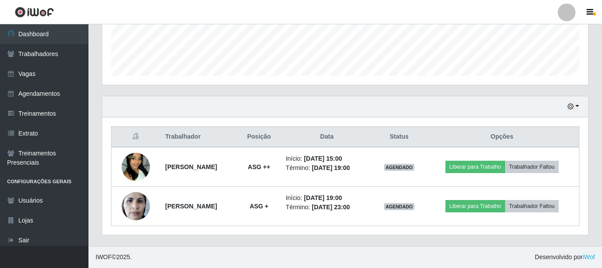  Describe the element at coordinates (114, 257) in the screenshot. I see `span: © 2025 .` at that location.